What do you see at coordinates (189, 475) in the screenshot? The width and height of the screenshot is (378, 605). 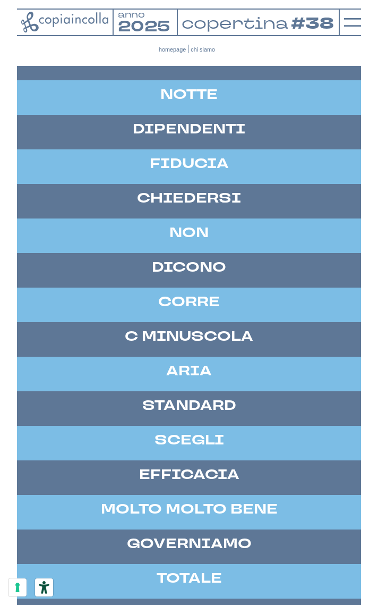 I see `h4: EFFICACIA` at bounding box center [189, 475].